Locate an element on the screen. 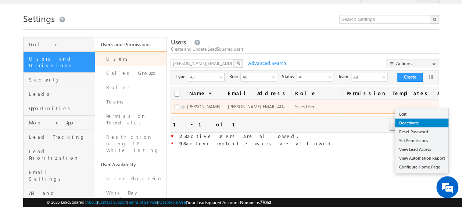  span: © 2025 LeadSquared | | | | | is located at coordinates (159, 203).